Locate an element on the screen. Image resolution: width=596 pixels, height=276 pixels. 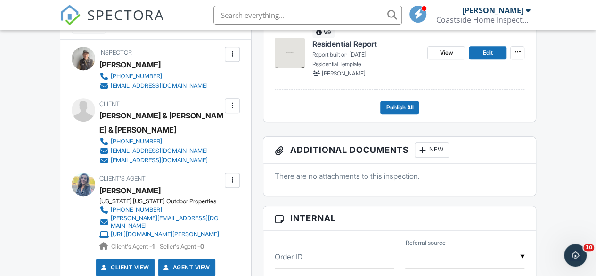
a: Client View is located at coordinates (124, 267).